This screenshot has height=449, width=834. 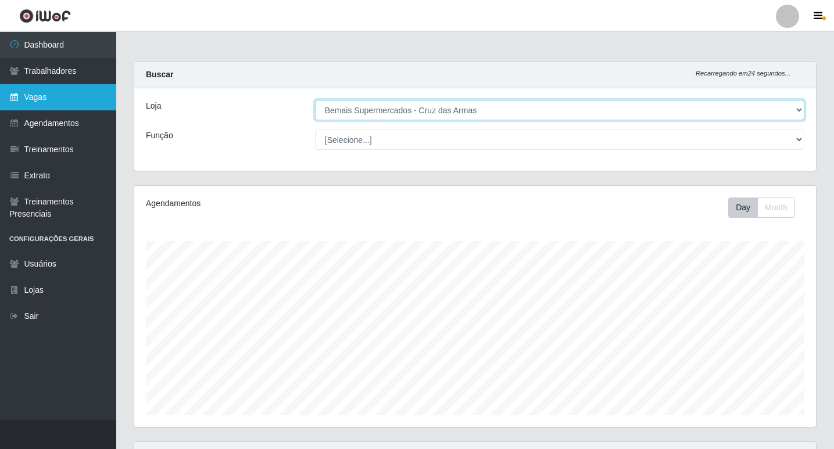 What do you see at coordinates (159, 74) in the screenshot?
I see `strong: Buscar` at bounding box center [159, 74].